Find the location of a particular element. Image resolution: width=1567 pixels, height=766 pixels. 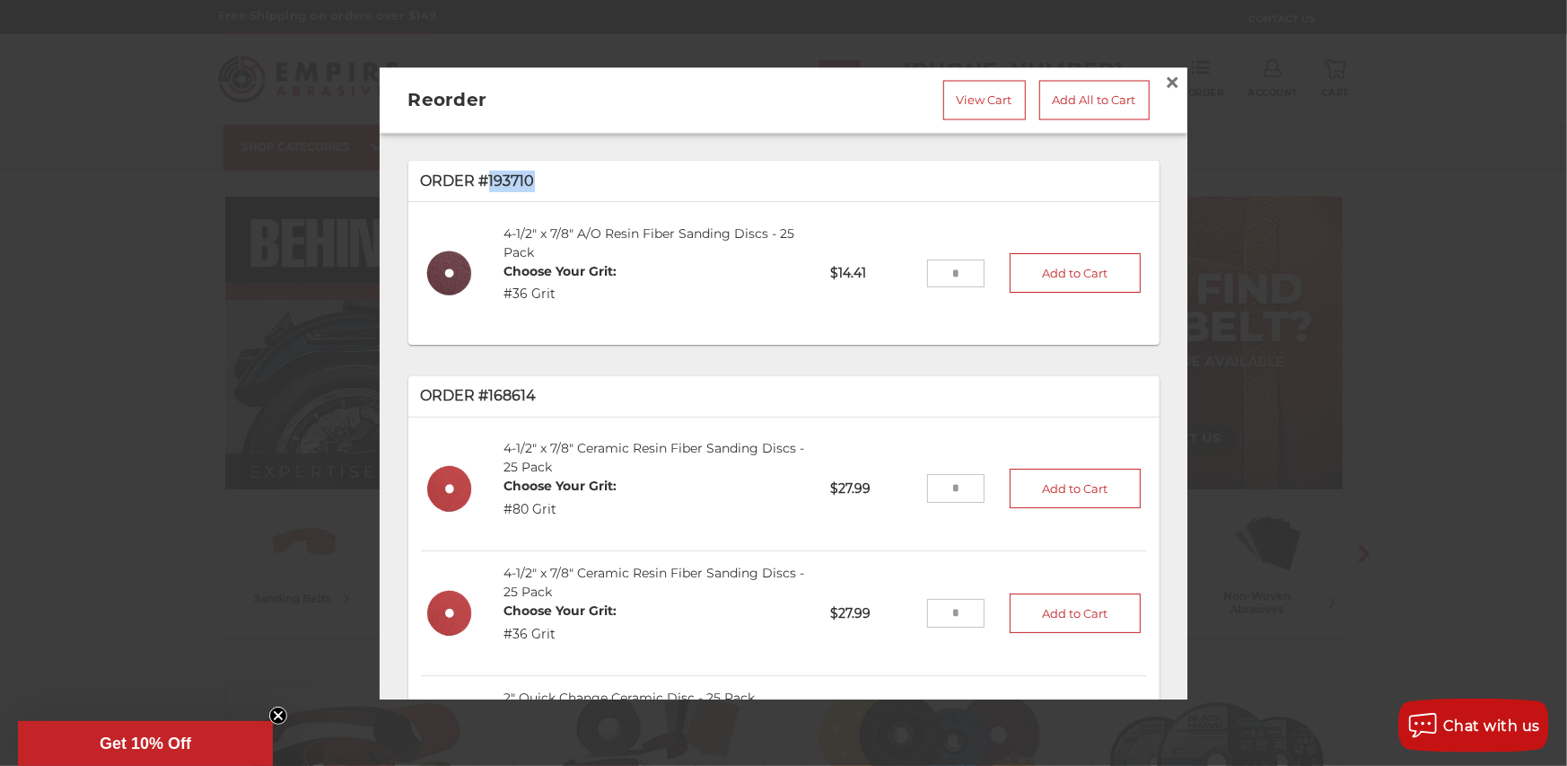

button: Chat with us is located at coordinates (1474, 725).